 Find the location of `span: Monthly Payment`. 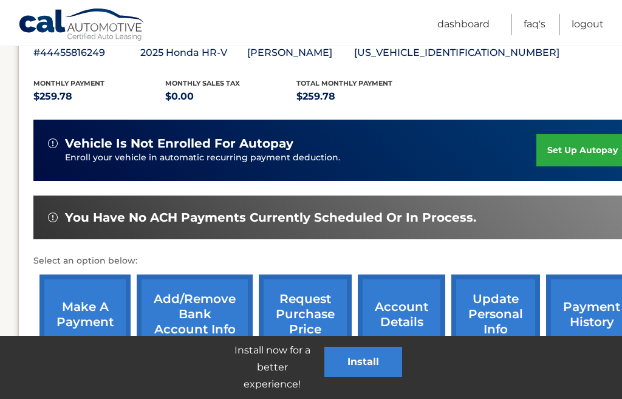

span: Monthly Payment is located at coordinates (69, 83).